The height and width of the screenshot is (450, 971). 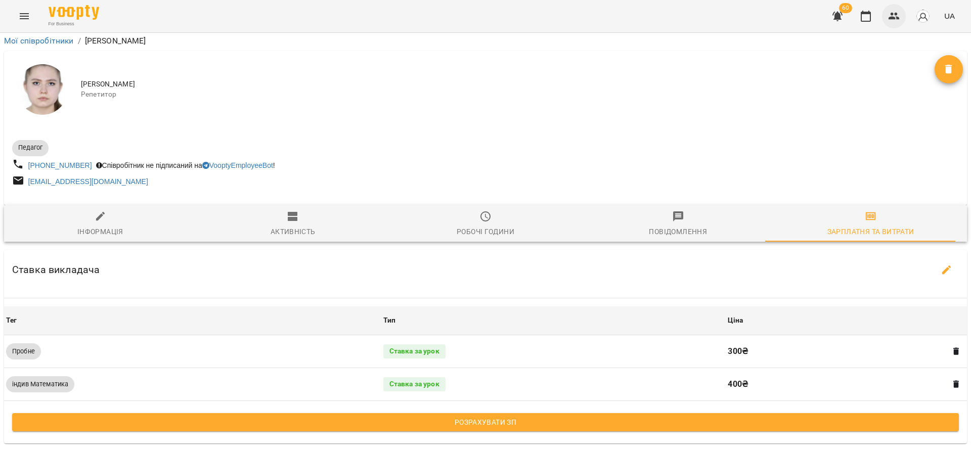 What do you see at coordinates (40, 384) in the screenshot?
I see `span: індив Математика` at bounding box center [40, 384].